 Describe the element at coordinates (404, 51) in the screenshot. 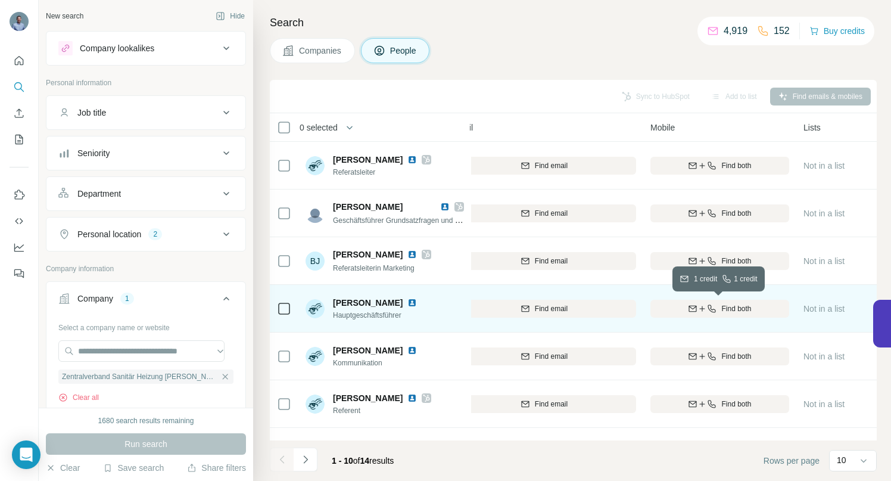

I see `span: People` at that location.